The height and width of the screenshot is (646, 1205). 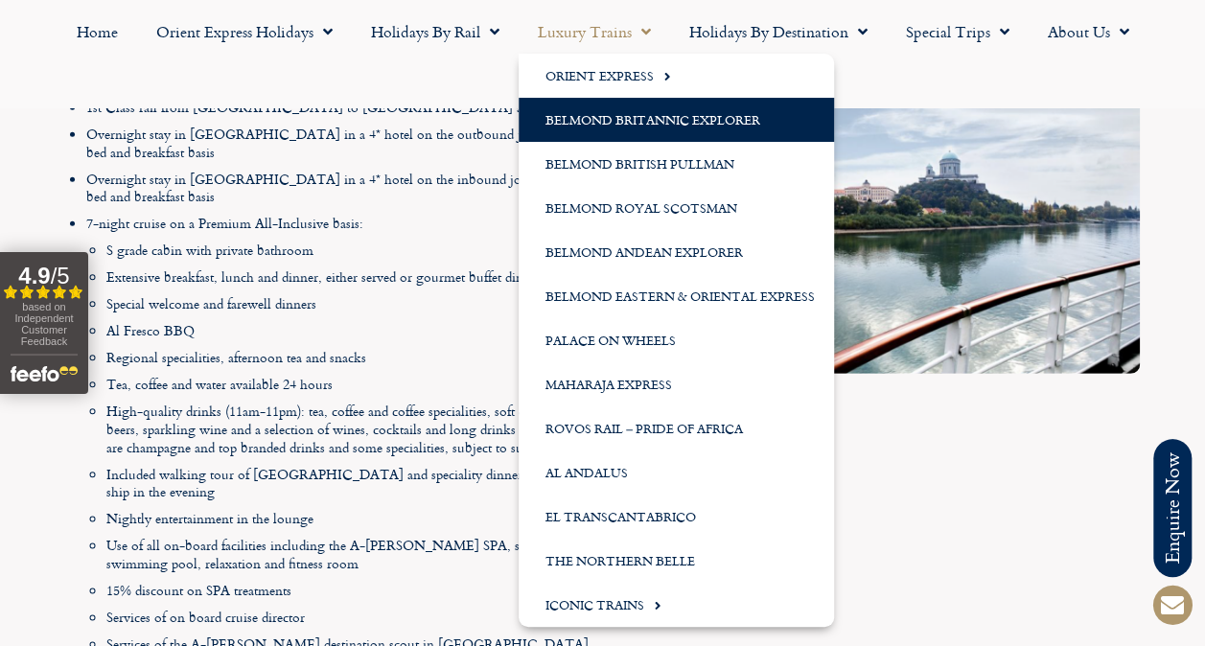 I want to click on a: Special Trips, so click(x=958, y=32).